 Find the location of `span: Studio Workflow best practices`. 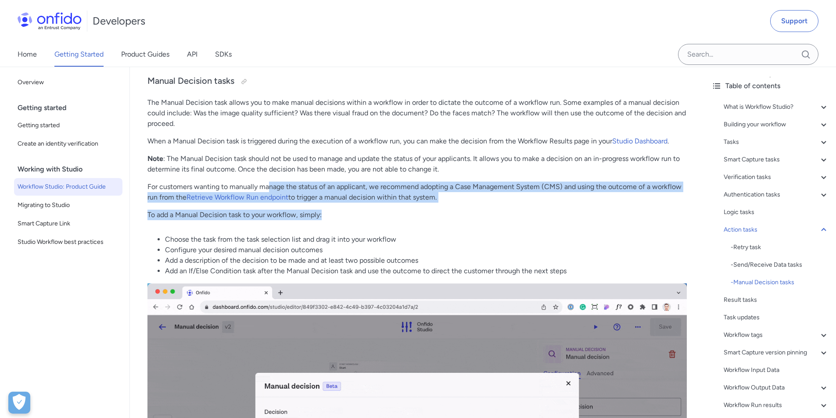

span: Studio Workflow best practices is located at coordinates (68, 242).